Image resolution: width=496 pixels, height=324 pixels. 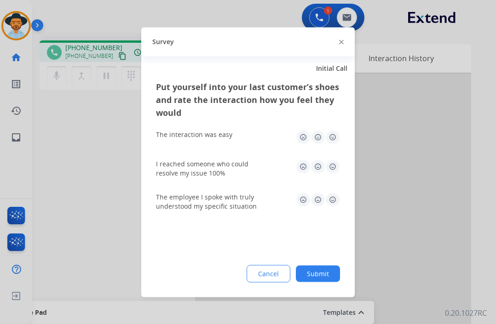 What do you see at coordinates (318, 273) in the screenshot?
I see `button: Submit` at bounding box center [318, 273].